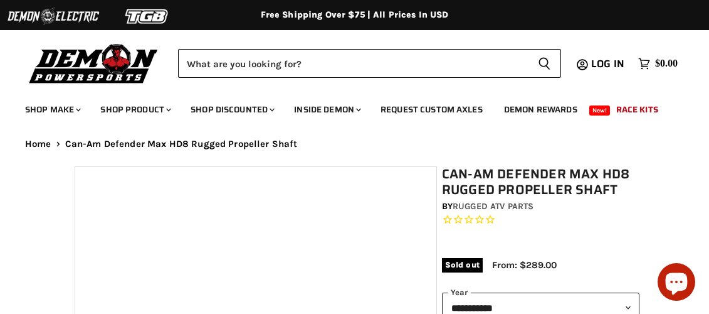 The image size is (709, 314). What do you see at coordinates (540, 206) in the screenshot?
I see `div: by` at bounding box center [540, 206].